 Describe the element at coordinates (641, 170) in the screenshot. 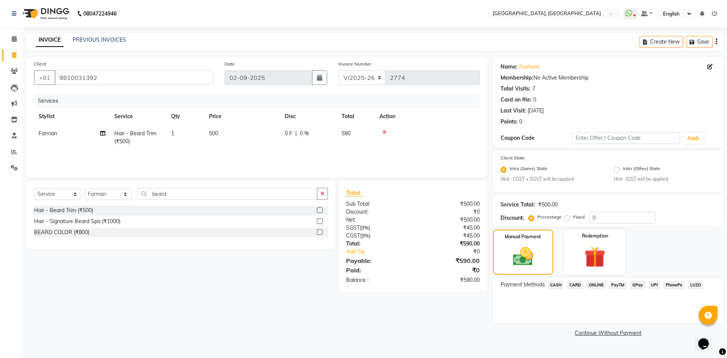

I see `label: Inter (Other) State` at that location.